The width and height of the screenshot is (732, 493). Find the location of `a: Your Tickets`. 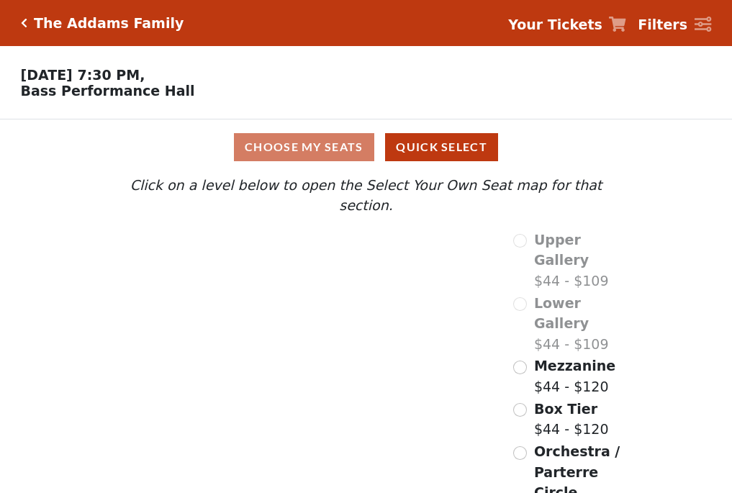

a: Your Tickets is located at coordinates (567, 24).